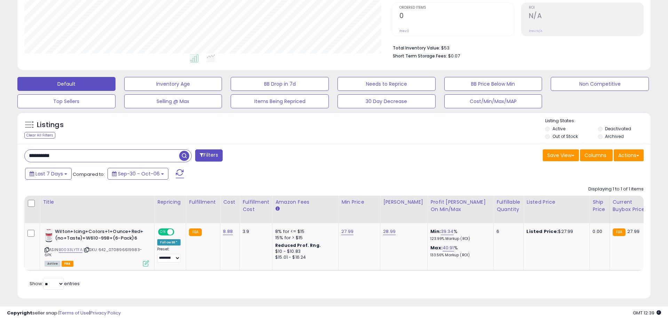 This screenshot has height=320, width=668. Describe the element at coordinates (49, 173) in the screenshot. I see `span: Last 7 Days` at that location.